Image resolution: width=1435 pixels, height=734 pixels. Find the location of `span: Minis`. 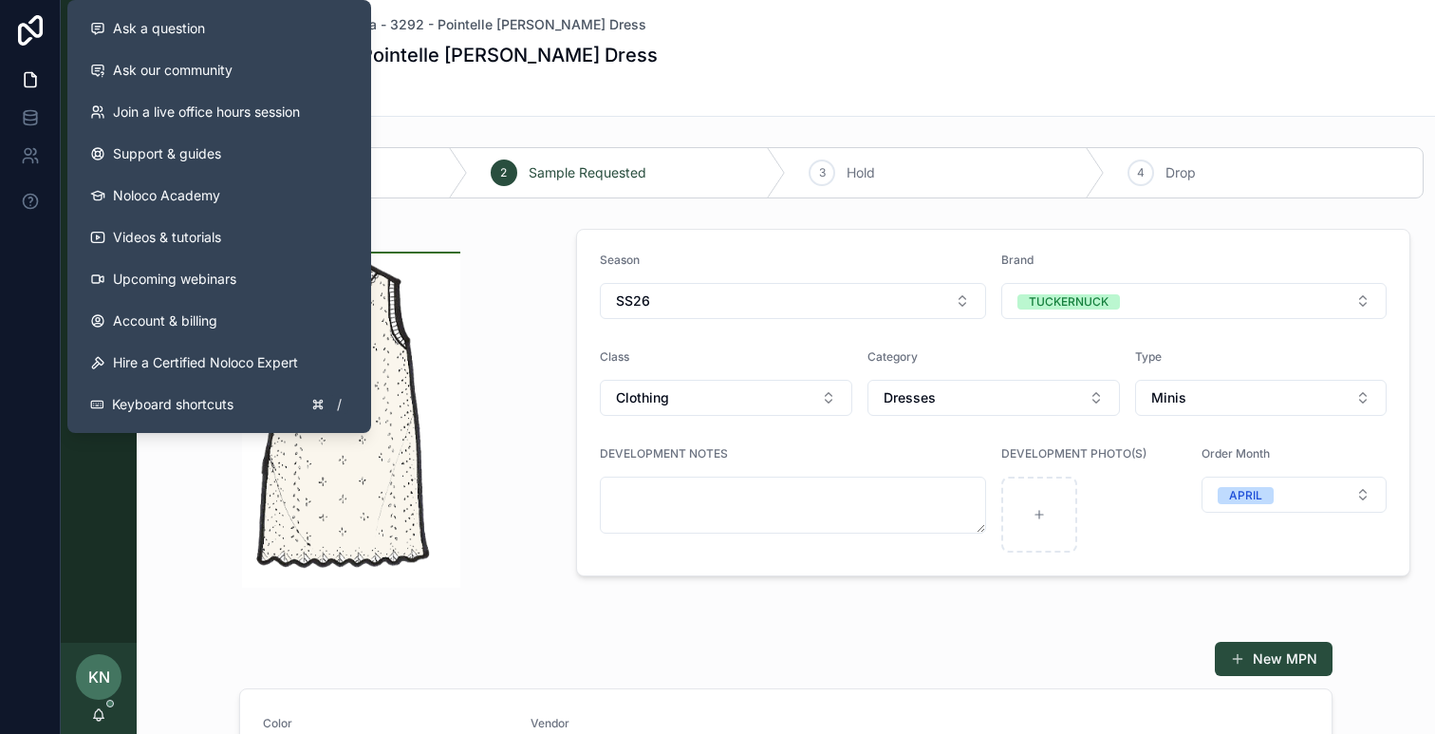

span: Minis is located at coordinates (1168, 398).